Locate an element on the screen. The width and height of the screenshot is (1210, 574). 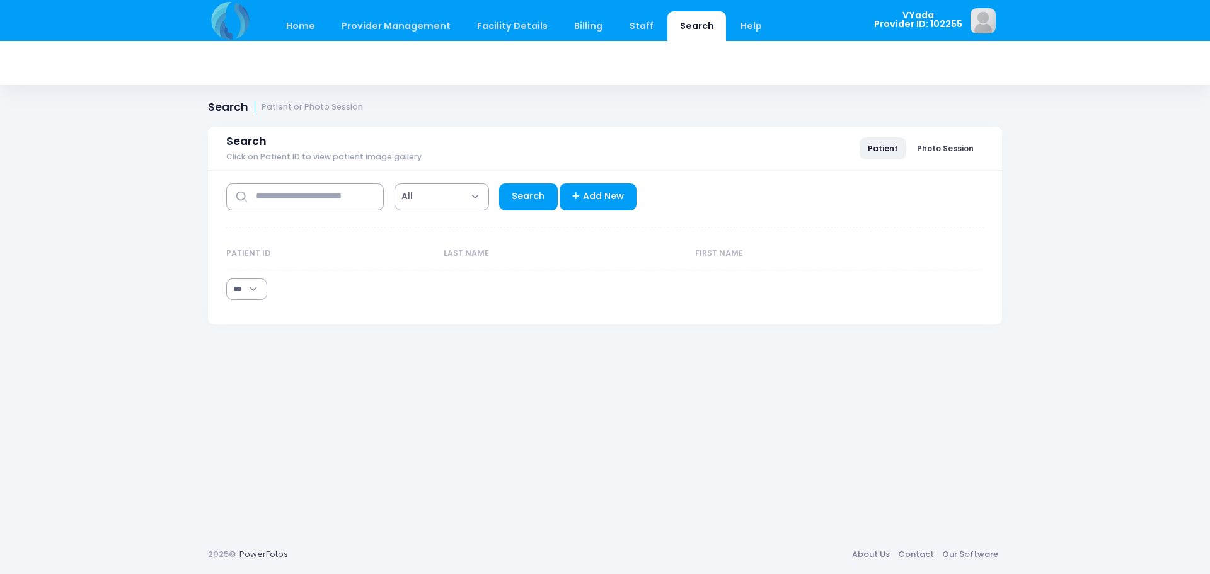
th: First Name is located at coordinates (820, 254).